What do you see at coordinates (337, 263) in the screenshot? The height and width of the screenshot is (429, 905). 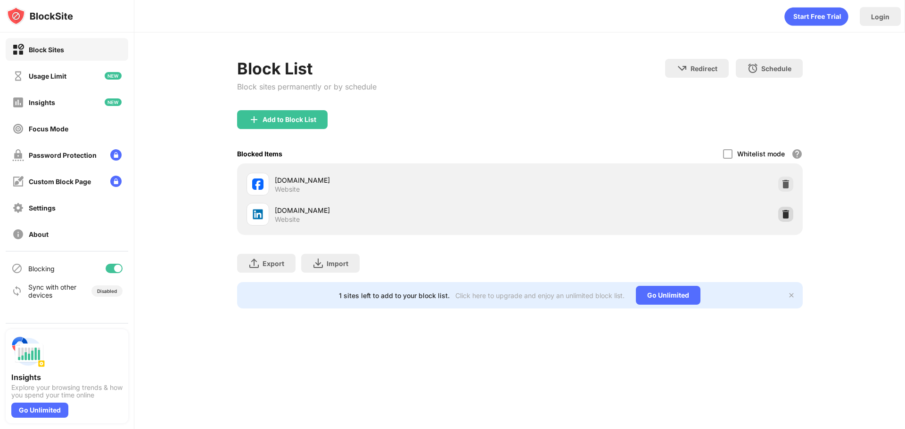 I see `div: Import` at bounding box center [337, 263].